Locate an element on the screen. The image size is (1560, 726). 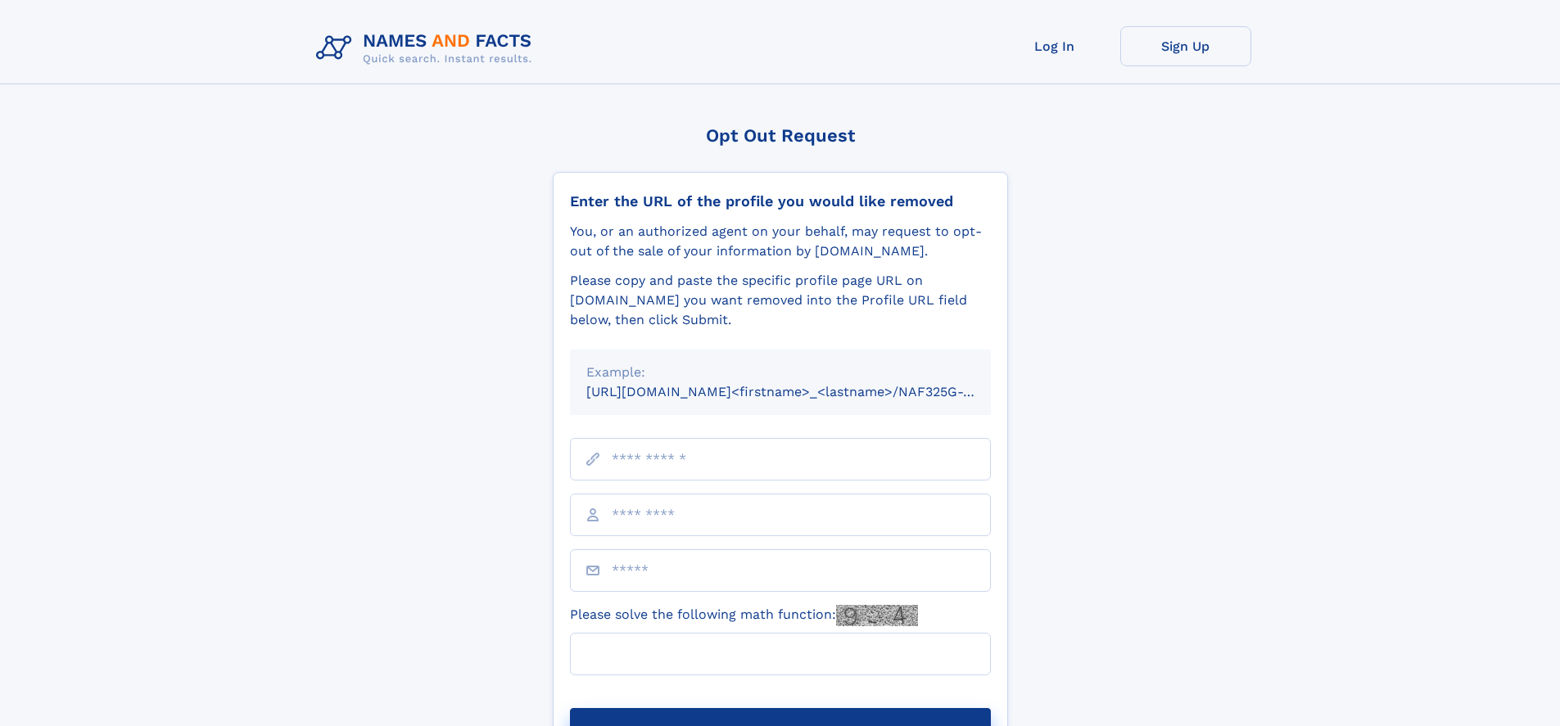
div: You, or an authorized agent on your behalf, may request to opt-out of the sale of your informatio... is located at coordinates (780, 242).